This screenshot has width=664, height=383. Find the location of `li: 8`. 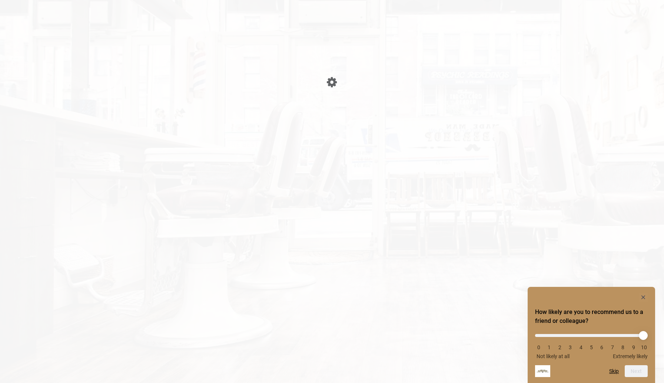

li: 8 is located at coordinates (623, 347).